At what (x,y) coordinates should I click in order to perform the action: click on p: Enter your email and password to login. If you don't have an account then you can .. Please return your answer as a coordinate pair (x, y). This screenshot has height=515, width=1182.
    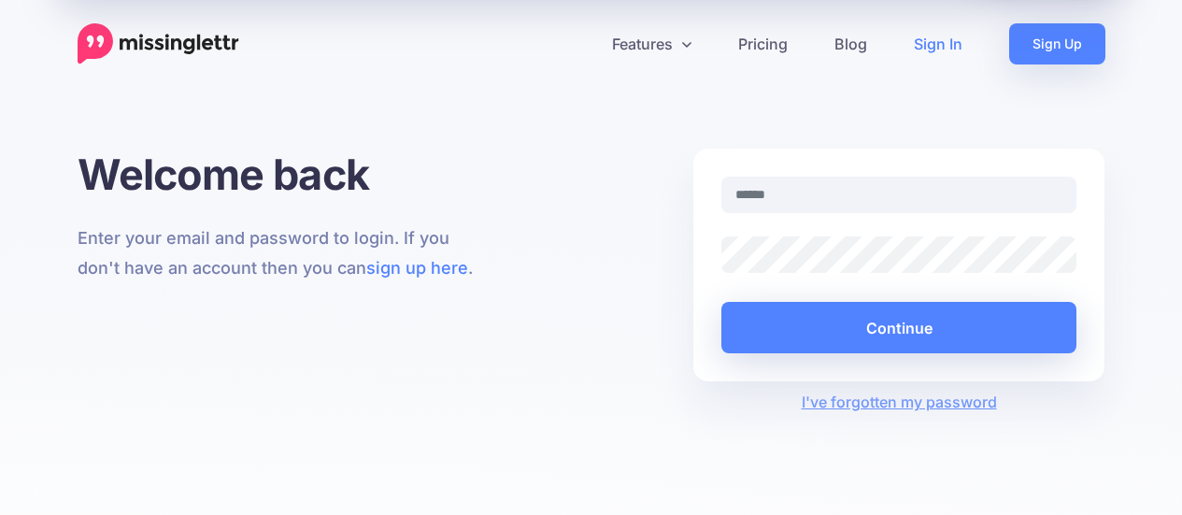
    Looking at the image, I should click on (283, 253).